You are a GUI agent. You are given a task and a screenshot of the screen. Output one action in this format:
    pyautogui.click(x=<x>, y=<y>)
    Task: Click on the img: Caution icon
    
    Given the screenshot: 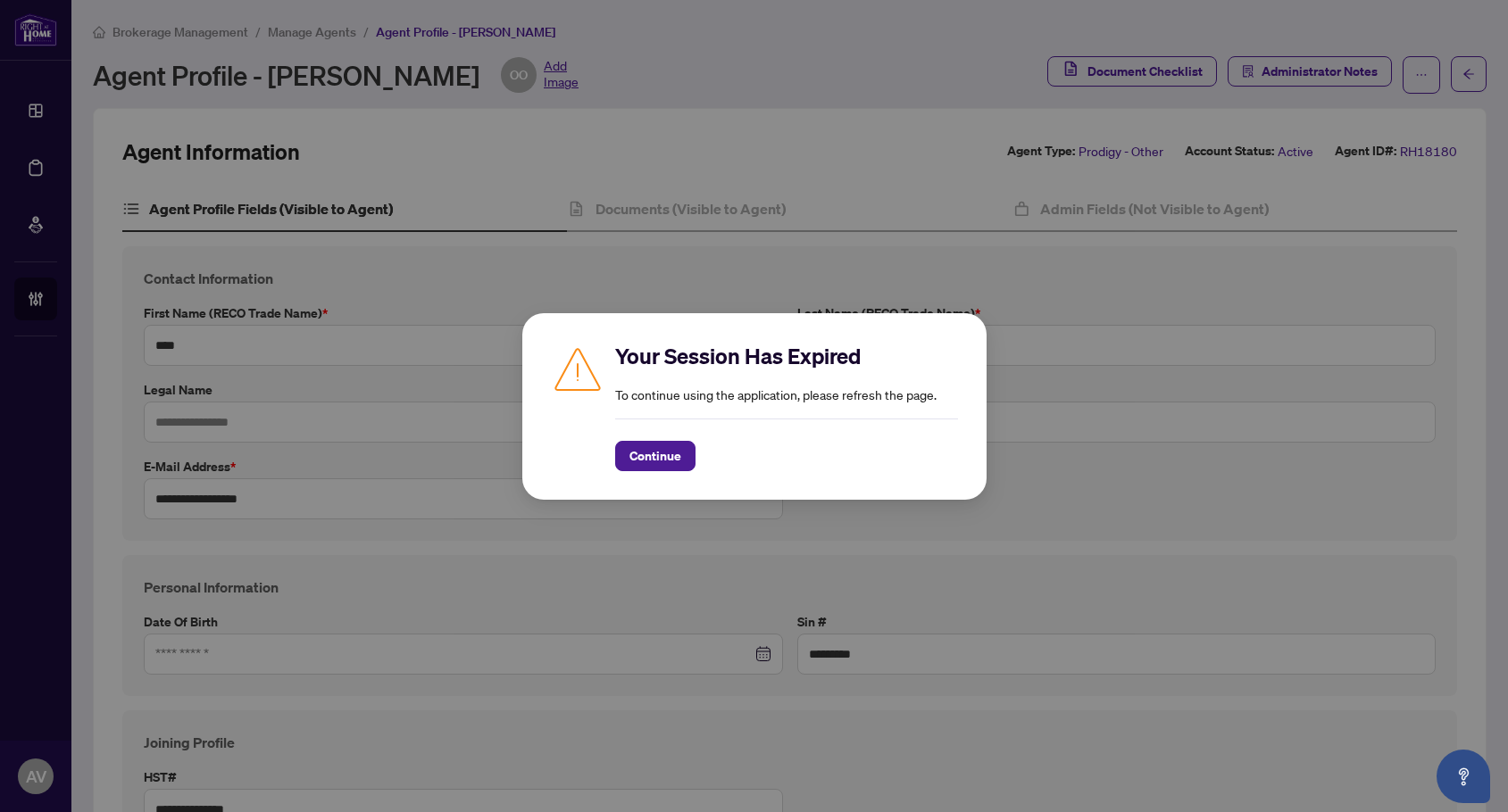 What is the action you would take?
    pyautogui.click(x=578, y=369)
    